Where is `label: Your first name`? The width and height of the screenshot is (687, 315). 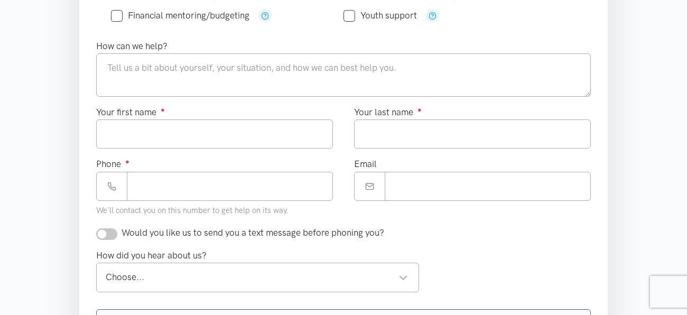 label: Your first name is located at coordinates (131, 112).